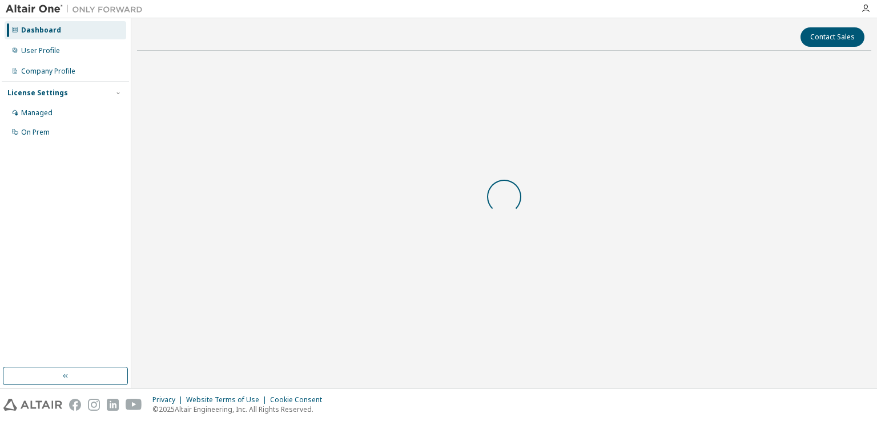 This screenshot has width=877, height=421. Describe the element at coordinates (41, 51) in the screenshot. I see `div: User Profile` at that location.